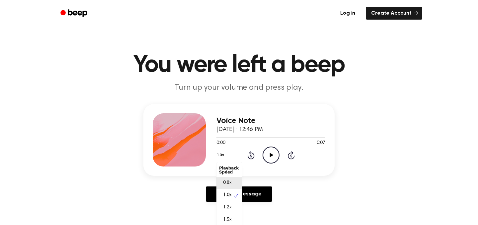  What do you see at coordinates (227, 183) in the screenshot?
I see `span: 0.8x` at bounding box center [227, 183].